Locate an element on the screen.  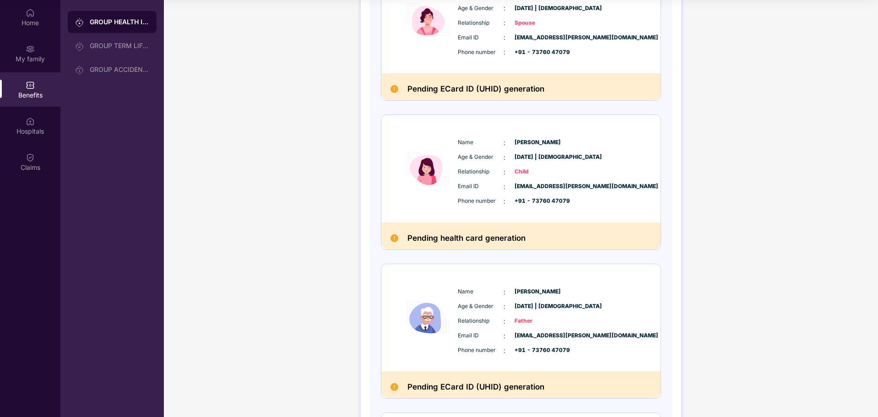
img: svg+xml;base64,PHN2ZyBpZD0iSG9zcGl0YWxzIiB4bWxucz0iaHR0cDovL3d3dy53My5vcmcvMjAwMC9zdmciIHdpZHRoPS... is located at coordinates (30, 121).